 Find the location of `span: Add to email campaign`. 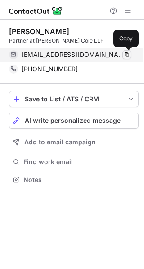

span: Add to email campaign is located at coordinates (60, 142).